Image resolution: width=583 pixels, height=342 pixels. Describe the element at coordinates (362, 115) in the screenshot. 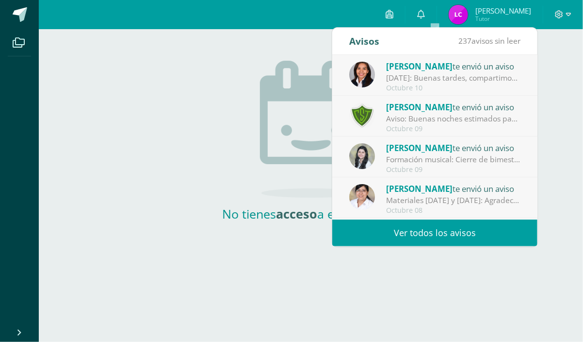

I see `img: 6f5ff69043559128dc4baf9e9c0f15a0.png` at that location.